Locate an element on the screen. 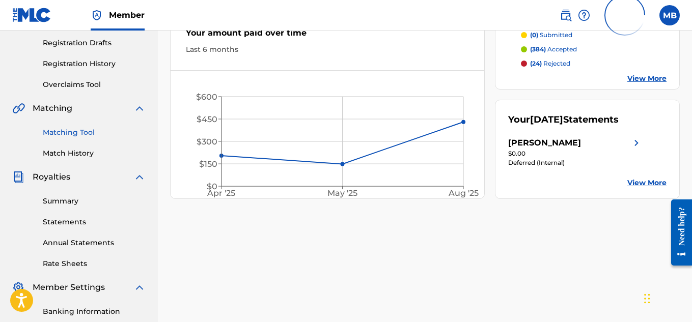 The image size is (692, 322). a: Registration Drafts is located at coordinates (94, 43).